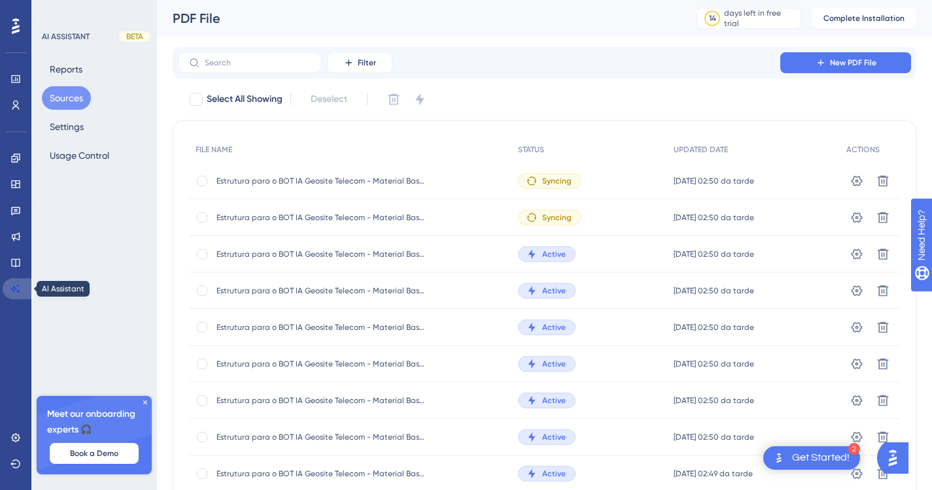  I want to click on div: 2, so click(854, 449).